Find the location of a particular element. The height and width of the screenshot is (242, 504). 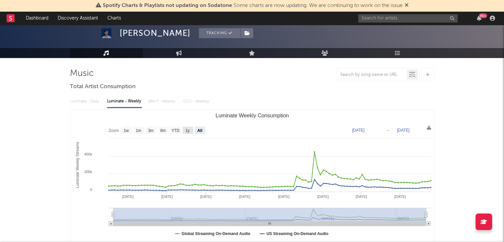

div: Luminate - Weekly is located at coordinates (124, 101).